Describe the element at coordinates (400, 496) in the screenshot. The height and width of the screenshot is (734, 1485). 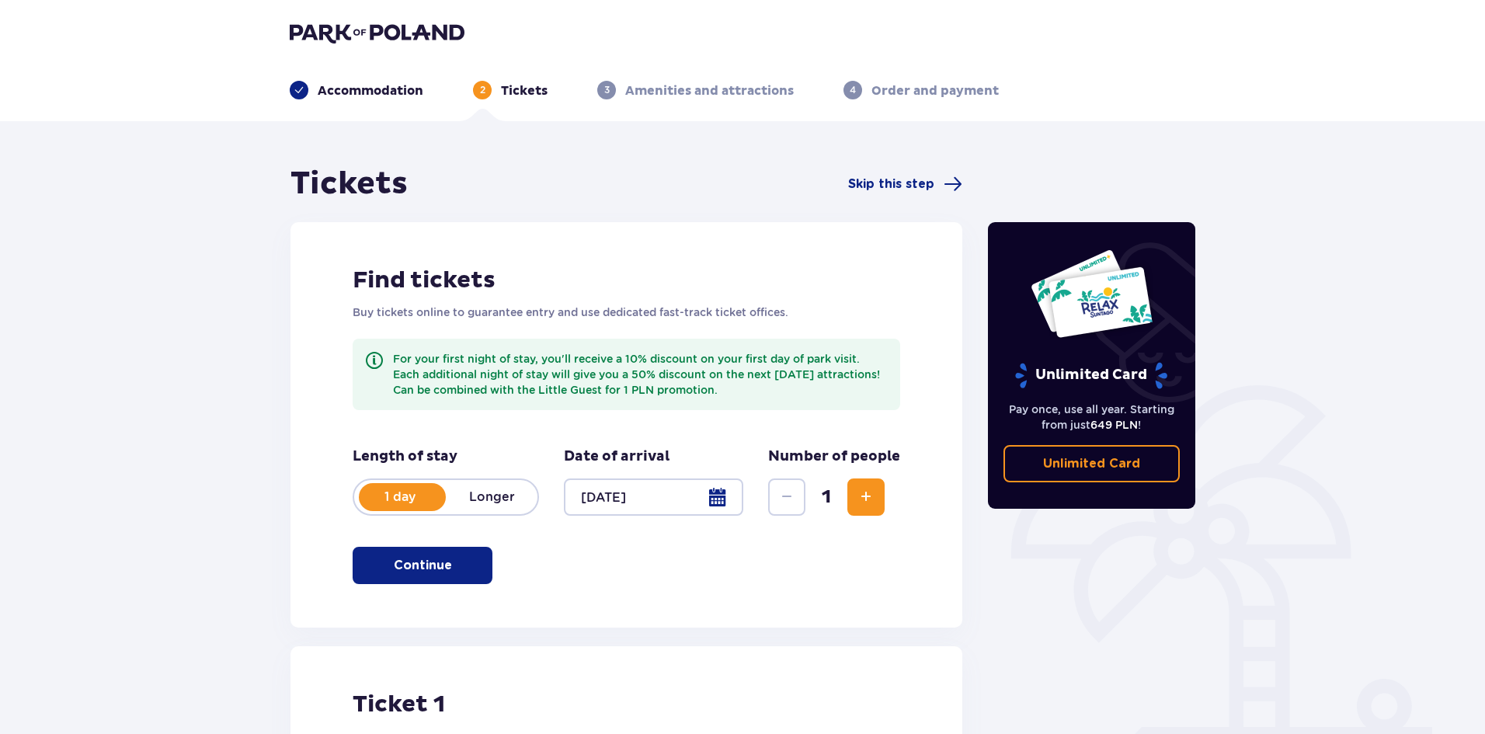
I see `font: 1 day` at that location.